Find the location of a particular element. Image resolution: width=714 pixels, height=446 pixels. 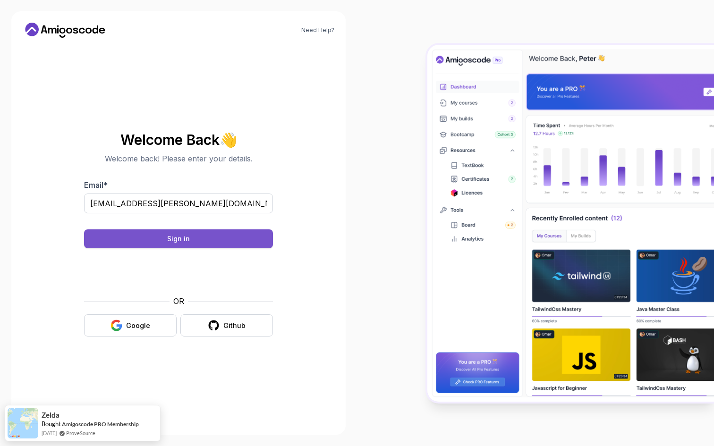

a: Amigoscode PRO Membership is located at coordinates (100, 424).